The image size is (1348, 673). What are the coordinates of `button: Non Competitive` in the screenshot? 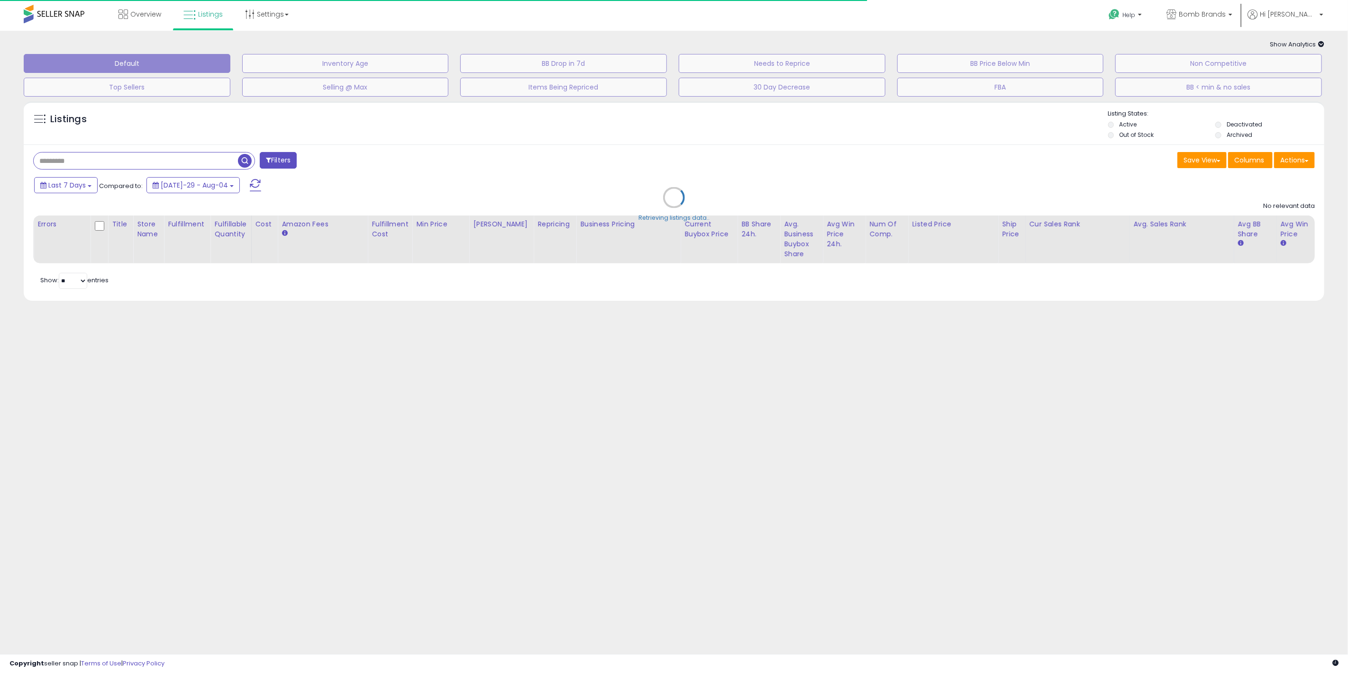 It's located at (1219, 64).